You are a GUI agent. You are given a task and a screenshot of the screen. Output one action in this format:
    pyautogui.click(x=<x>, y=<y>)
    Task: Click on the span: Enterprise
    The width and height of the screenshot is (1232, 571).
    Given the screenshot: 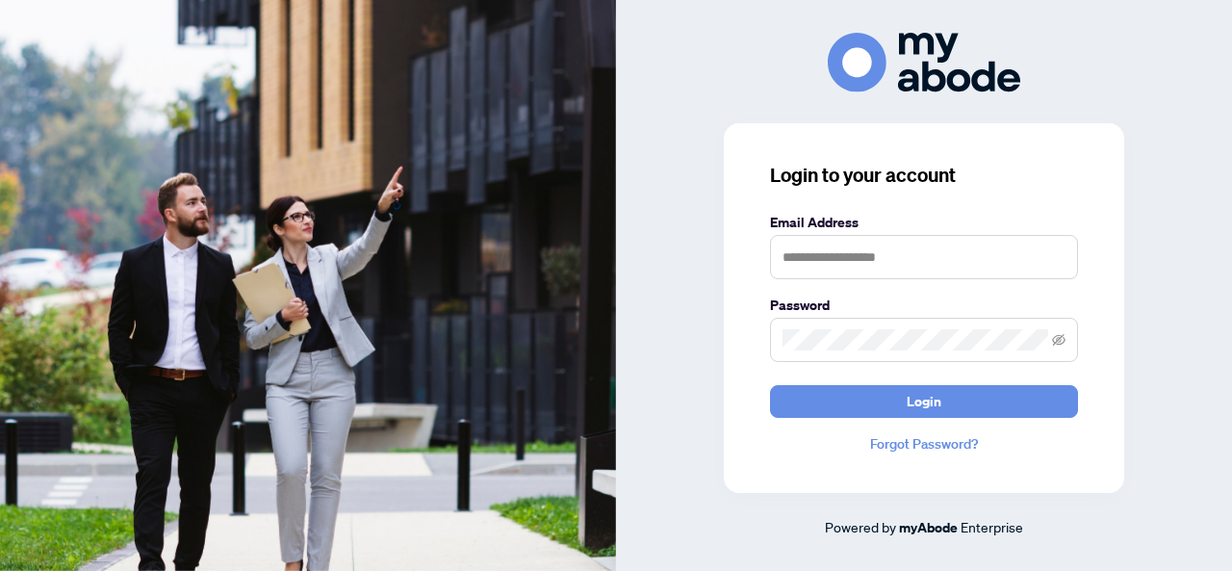 What is the action you would take?
    pyautogui.click(x=991, y=527)
    